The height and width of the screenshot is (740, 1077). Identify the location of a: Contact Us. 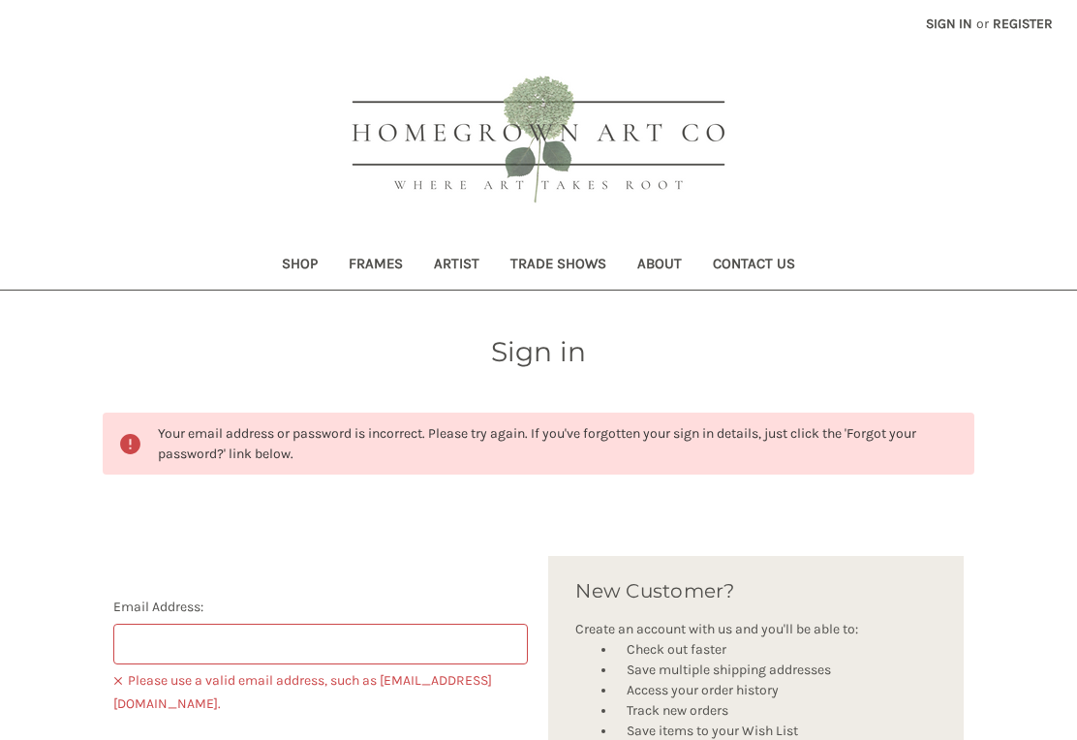
(754, 265).